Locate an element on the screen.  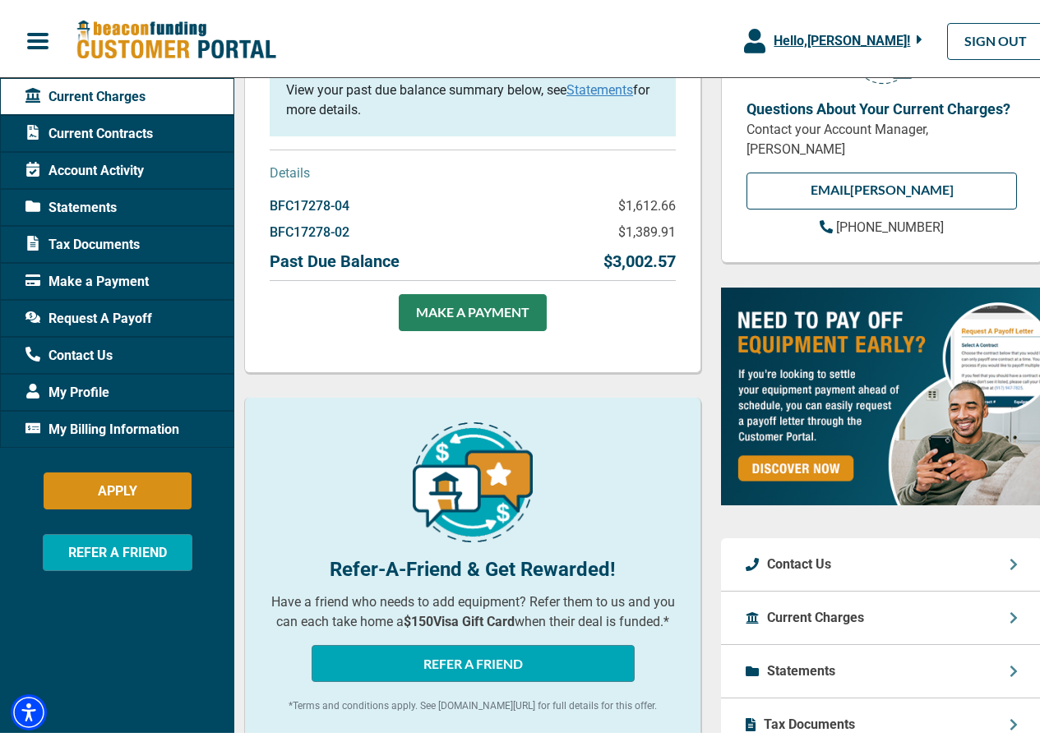
div: Accessibility Menu is located at coordinates (29, 709).